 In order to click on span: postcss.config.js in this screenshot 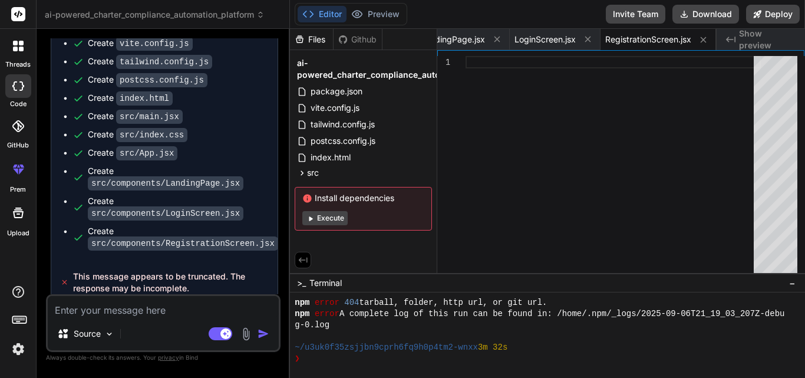, I will do `click(343, 141)`.